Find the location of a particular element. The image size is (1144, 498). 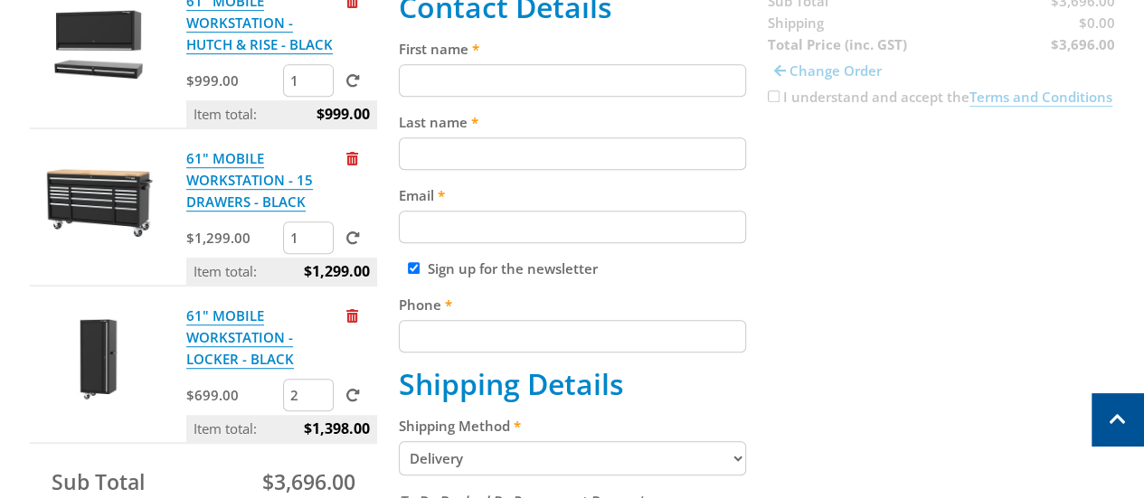

input: Please enter your last name. is located at coordinates (573, 154).